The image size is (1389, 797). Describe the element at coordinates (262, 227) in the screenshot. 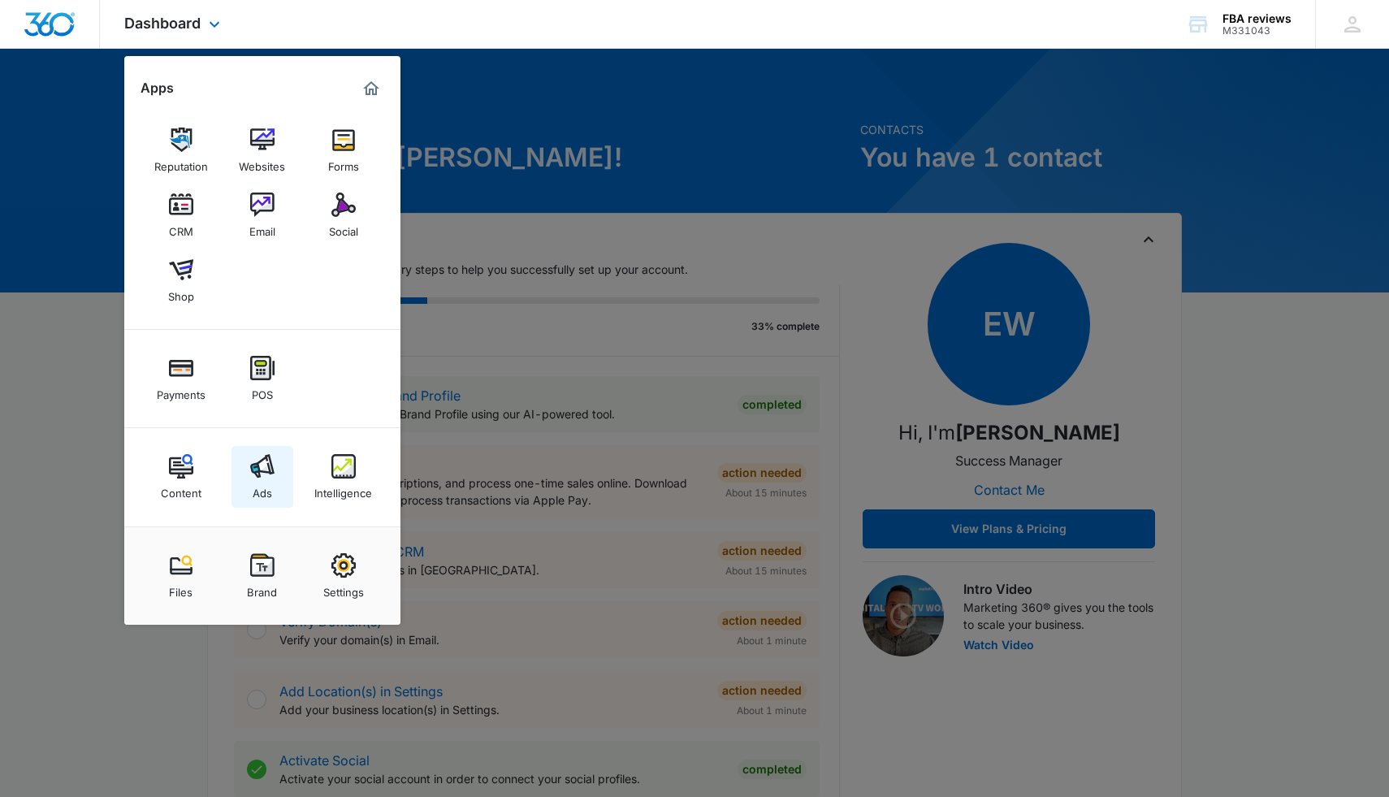

I see `div: Email` at that location.